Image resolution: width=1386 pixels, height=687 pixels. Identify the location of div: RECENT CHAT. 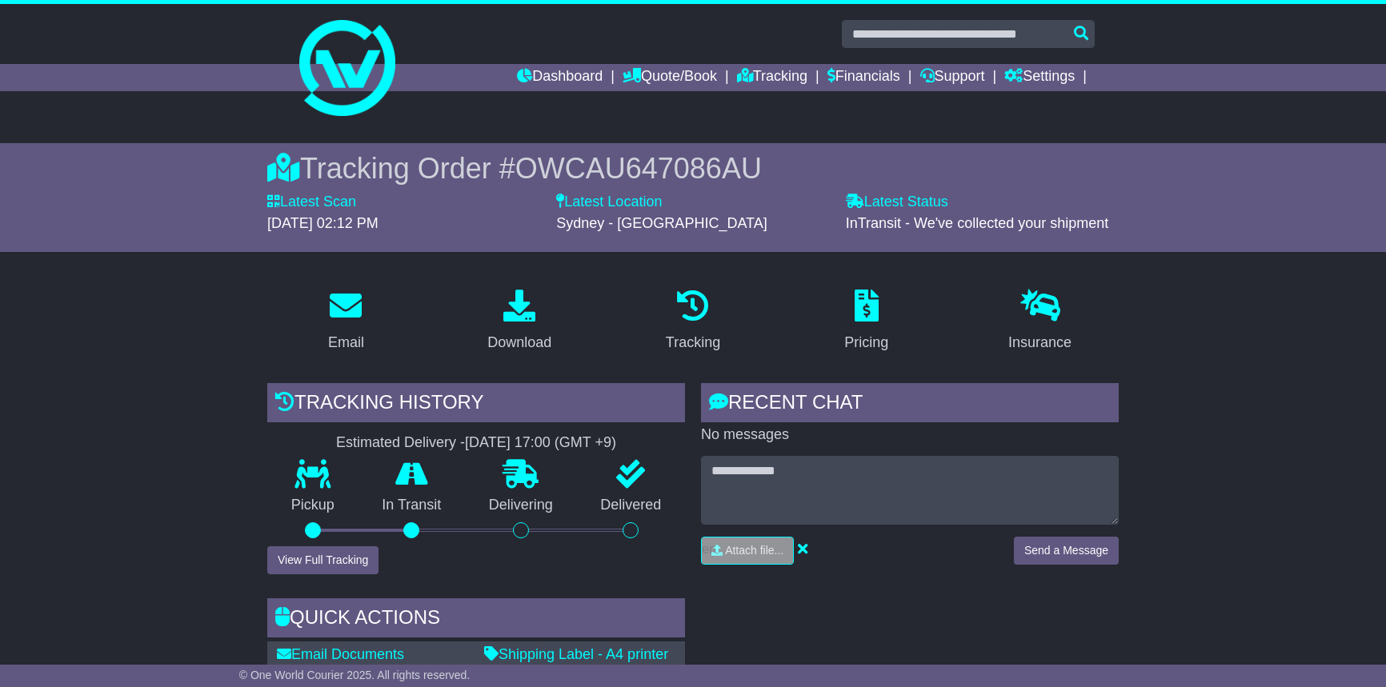
(910, 405).